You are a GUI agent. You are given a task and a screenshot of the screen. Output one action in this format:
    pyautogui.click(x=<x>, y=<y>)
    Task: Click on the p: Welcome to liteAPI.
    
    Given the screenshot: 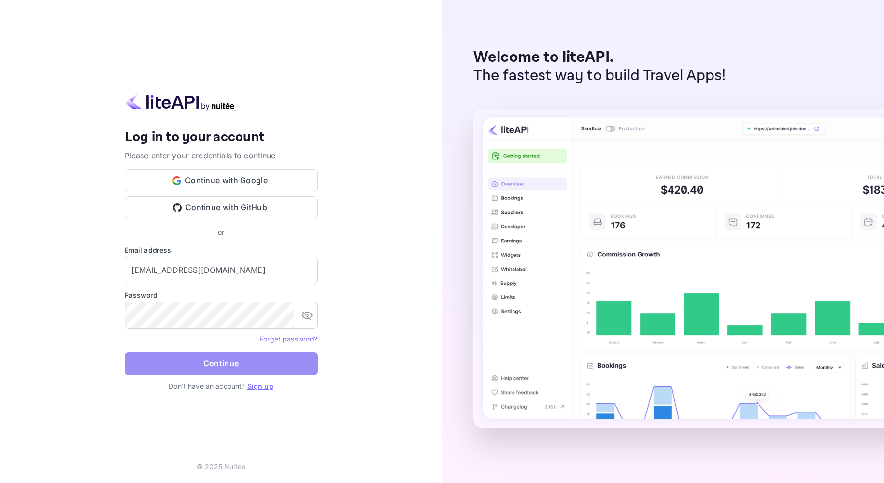 What is the action you would take?
    pyautogui.click(x=599, y=57)
    